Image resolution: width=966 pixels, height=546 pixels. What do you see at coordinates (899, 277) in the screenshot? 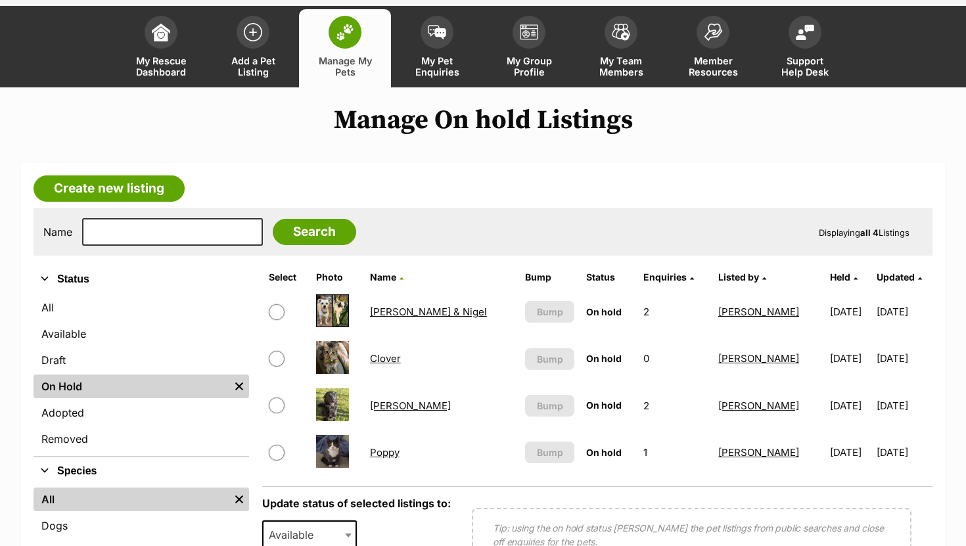
I see `a: Updated` at bounding box center [899, 277].